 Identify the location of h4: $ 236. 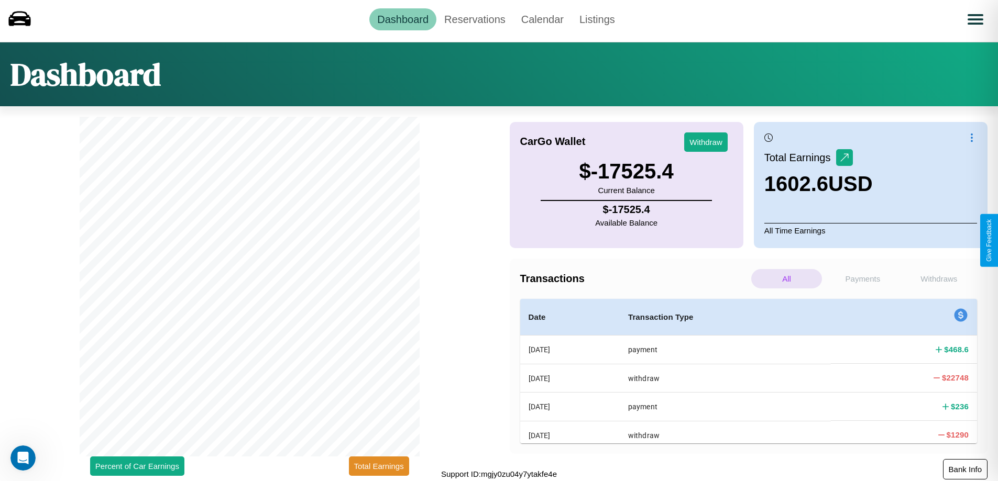
(960, 407).